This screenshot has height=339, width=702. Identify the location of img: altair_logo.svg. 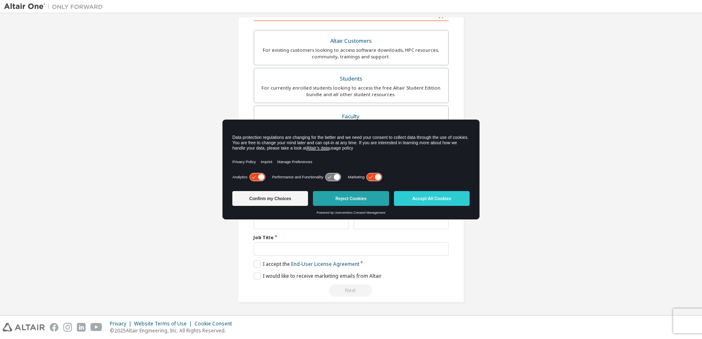
(23, 327).